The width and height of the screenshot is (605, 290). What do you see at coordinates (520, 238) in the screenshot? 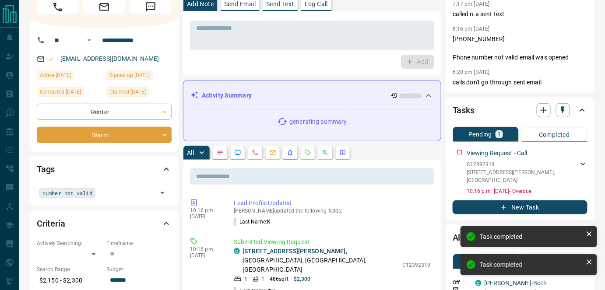
I see `div: Alerts` at bounding box center [520, 238].